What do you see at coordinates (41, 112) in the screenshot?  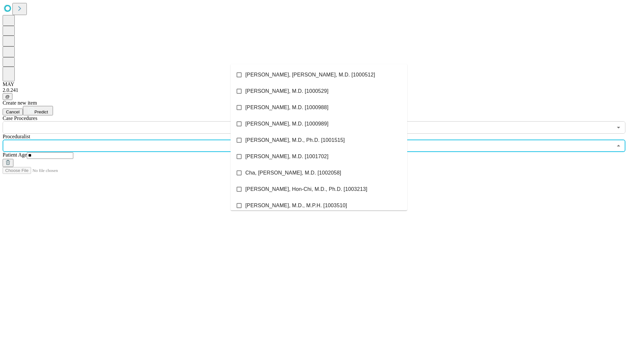 I see `span: Predict` at bounding box center [41, 112].